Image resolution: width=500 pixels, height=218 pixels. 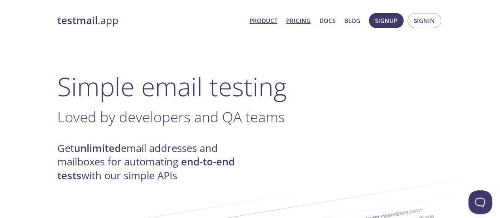 What do you see at coordinates (352, 21) in the screenshot?
I see `a: Blog` at bounding box center [352, 21].